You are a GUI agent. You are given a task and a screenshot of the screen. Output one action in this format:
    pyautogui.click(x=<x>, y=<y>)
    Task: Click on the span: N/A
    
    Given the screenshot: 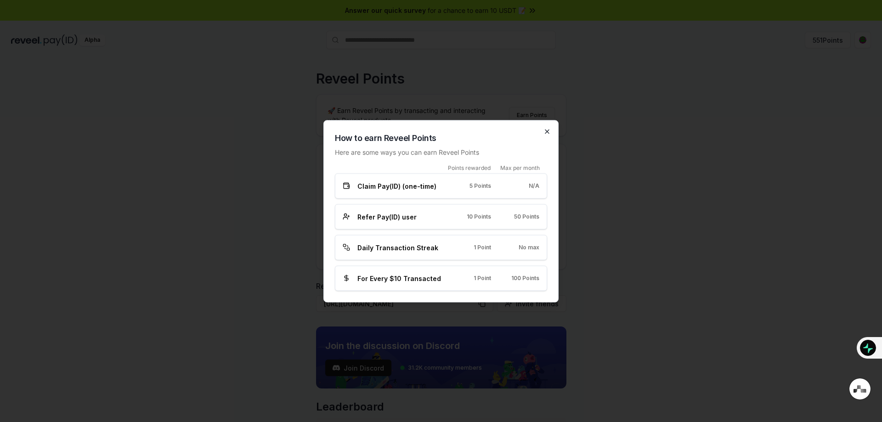 What is the action you would take?
    pyautogui.click(x=534, y=186)
    